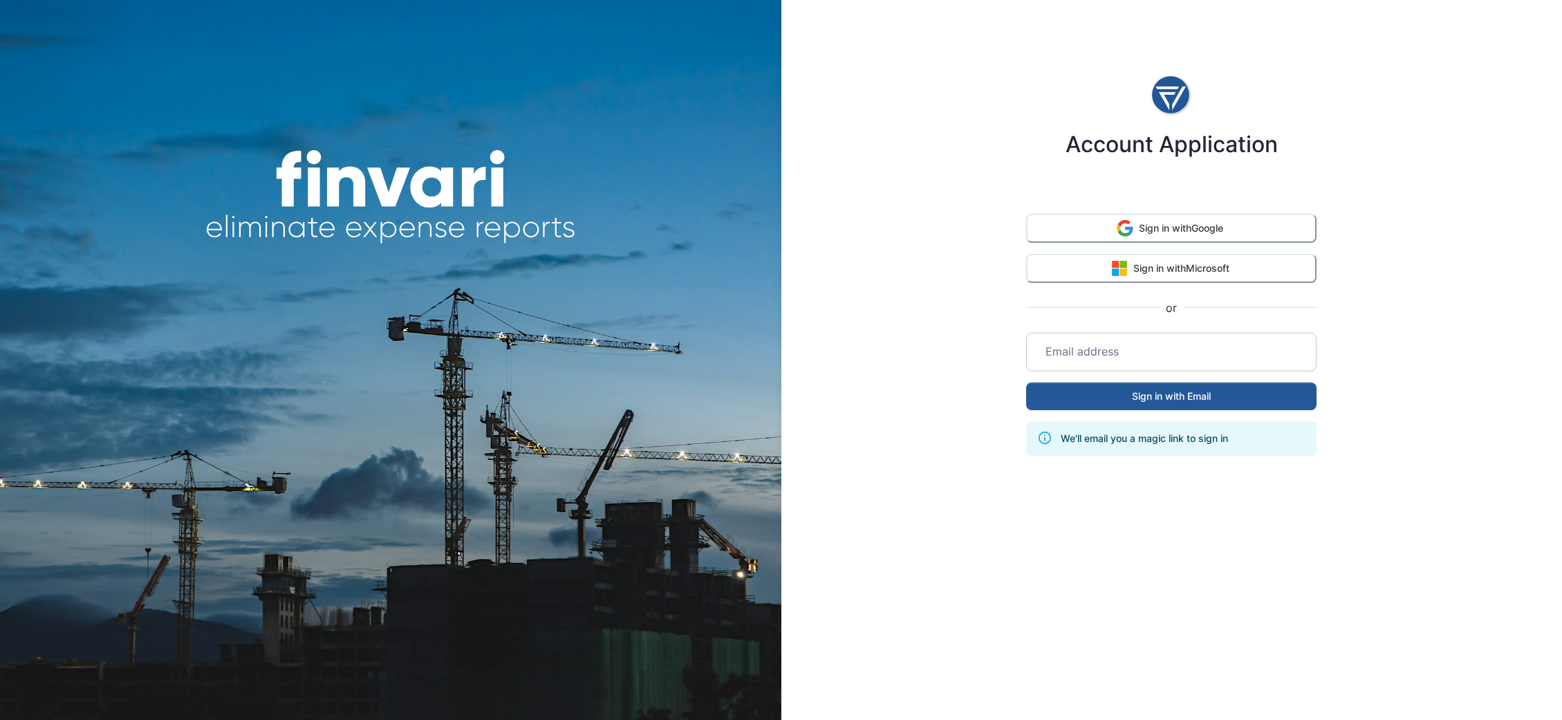  What do you see at coordinates (1172, 95) in the screenshot?
I see `img: logo` at bounding box center [1172, 95].